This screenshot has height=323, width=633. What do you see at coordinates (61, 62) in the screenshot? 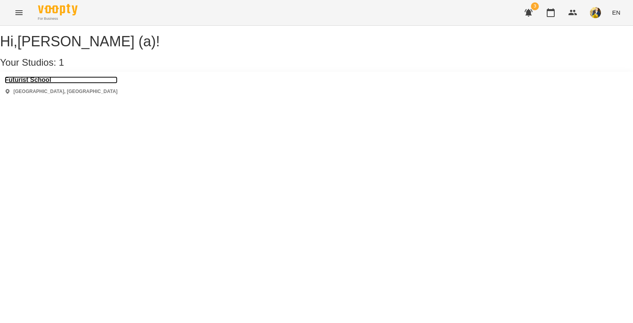
I see `span: 1` at bounding box center [61, 62].